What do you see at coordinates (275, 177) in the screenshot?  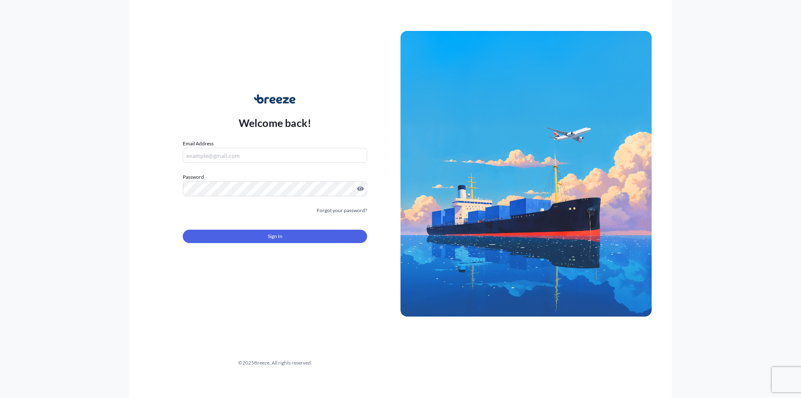 I see `label: Password` at bounding box center [275, 177].